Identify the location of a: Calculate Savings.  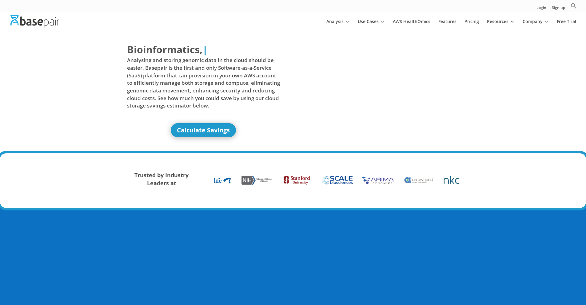
(203, 130).